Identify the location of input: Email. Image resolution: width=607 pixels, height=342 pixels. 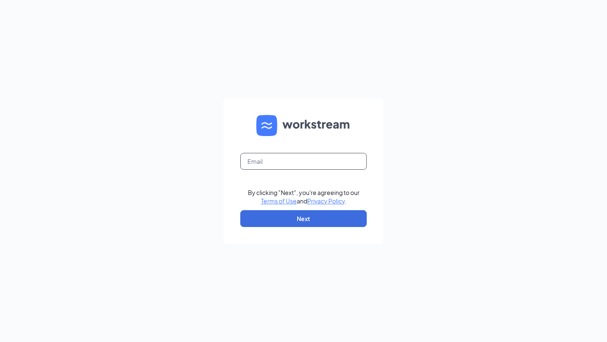
(303, 161).